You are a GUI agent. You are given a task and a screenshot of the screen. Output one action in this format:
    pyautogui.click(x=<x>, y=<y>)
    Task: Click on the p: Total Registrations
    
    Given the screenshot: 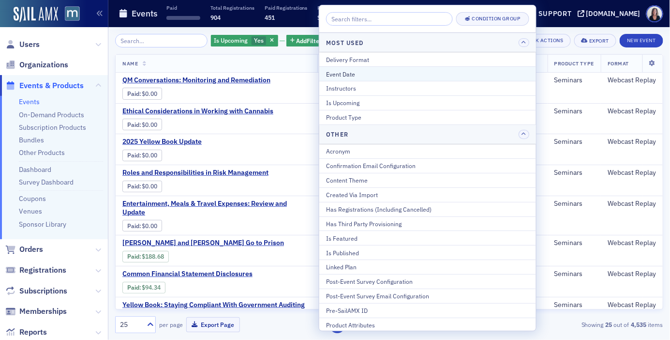 What is the action you would take?
    pyautogui.click(x=232, y=8)
    